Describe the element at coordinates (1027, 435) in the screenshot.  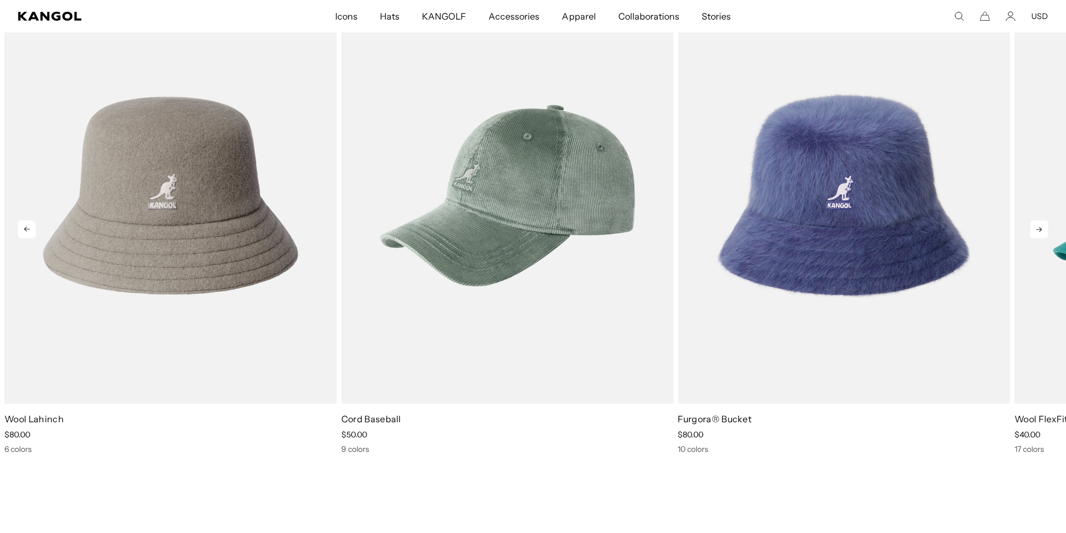
I see `span: $40.00` at that location.